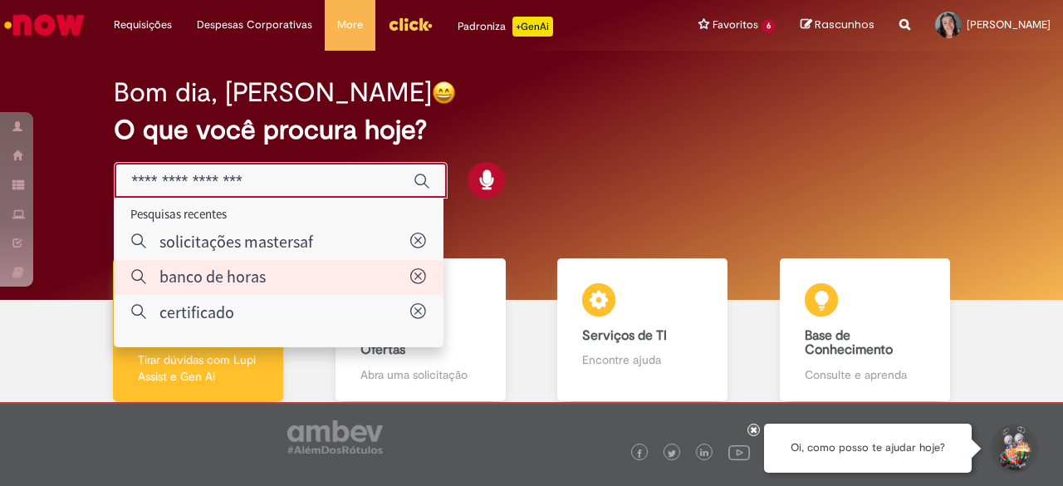 The width and height of the screenshot is (1063, 486). Describe the element at coordinates (642, 330) in the screenshot. I see `a: Serviços de TI Encontre ajuda` at that location.